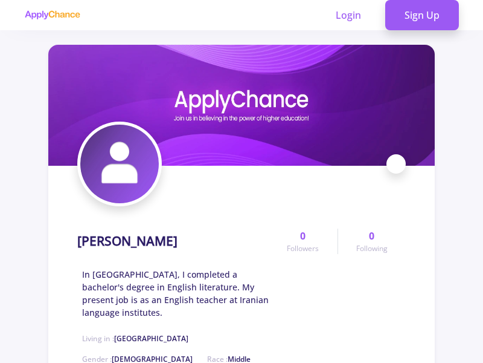 The width and height of the screenshot is (483, 363). Describe the element at coordinates (372, 248) in the screenshot. I see `span: Following` at that location.